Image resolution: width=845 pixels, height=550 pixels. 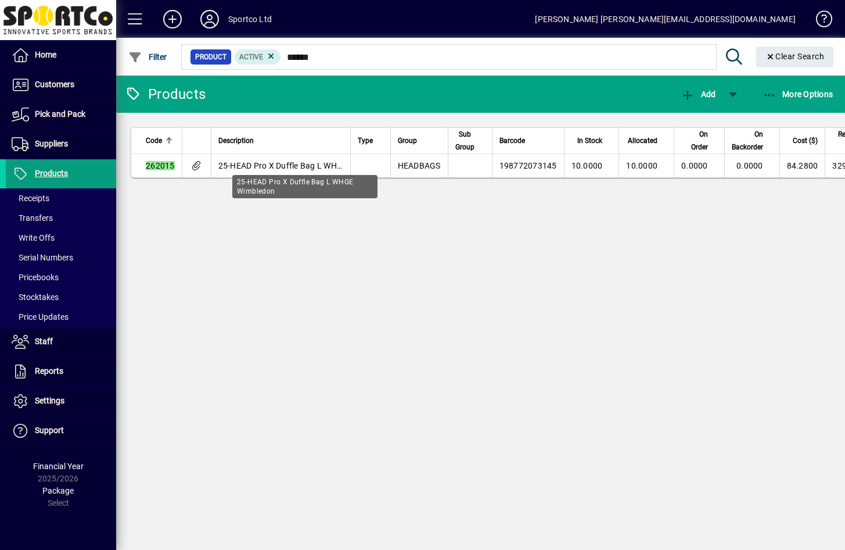 I want to click on td: 84.2800, so click(x=802, y=166).